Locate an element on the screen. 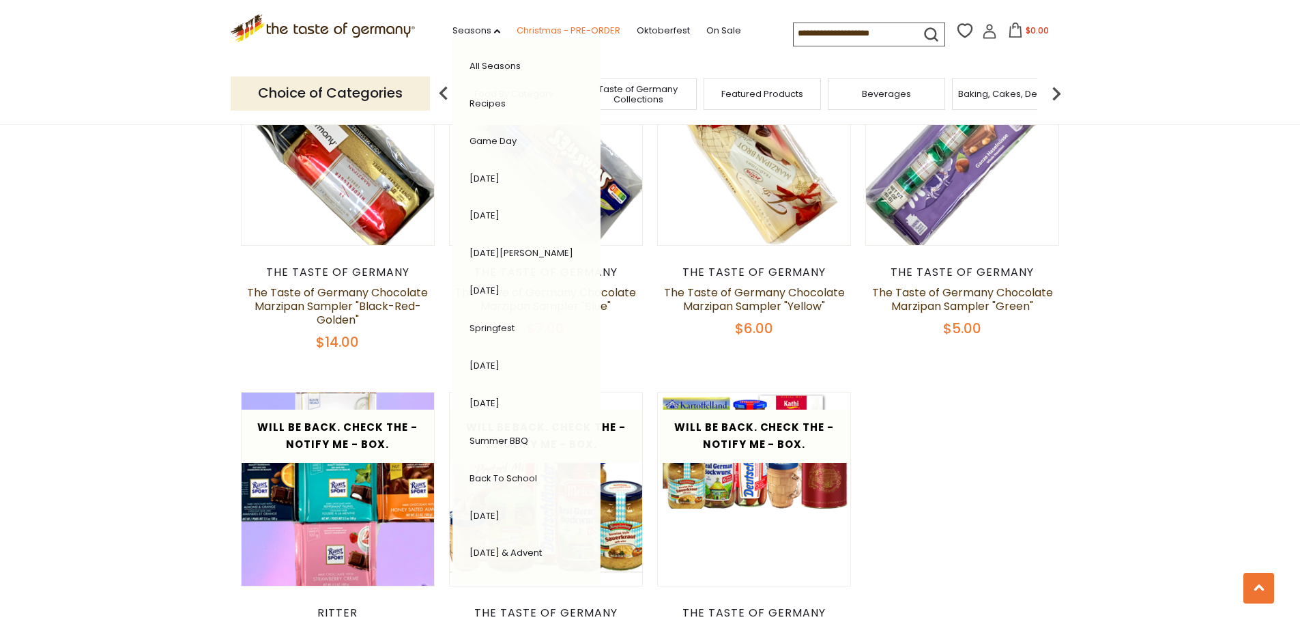  a: The Taste of Germany Chocolate Marzipan Sampler "Green" is located at coordinates (963, 299).